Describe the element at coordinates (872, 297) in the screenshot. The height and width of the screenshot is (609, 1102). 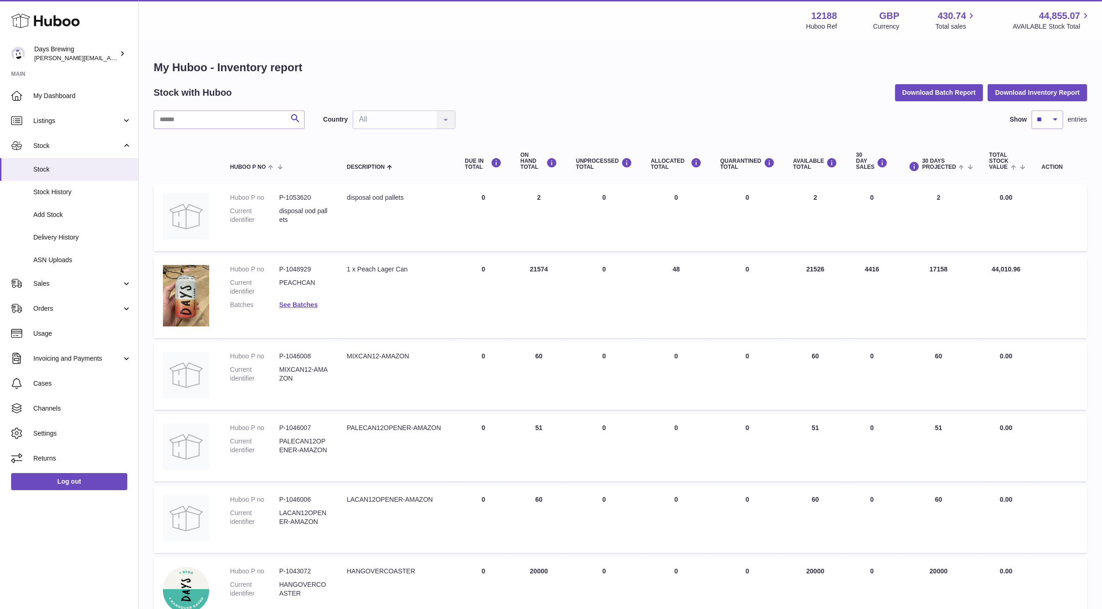
I see `td: 4416` at that location.